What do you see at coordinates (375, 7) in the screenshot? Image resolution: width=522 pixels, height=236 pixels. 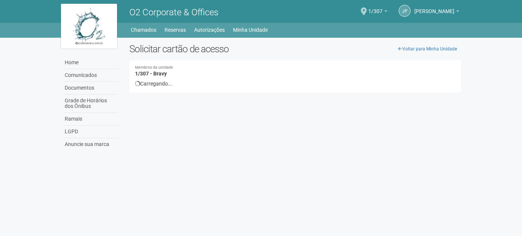 I see `span: 1/307` at bounding box center [375, 7].